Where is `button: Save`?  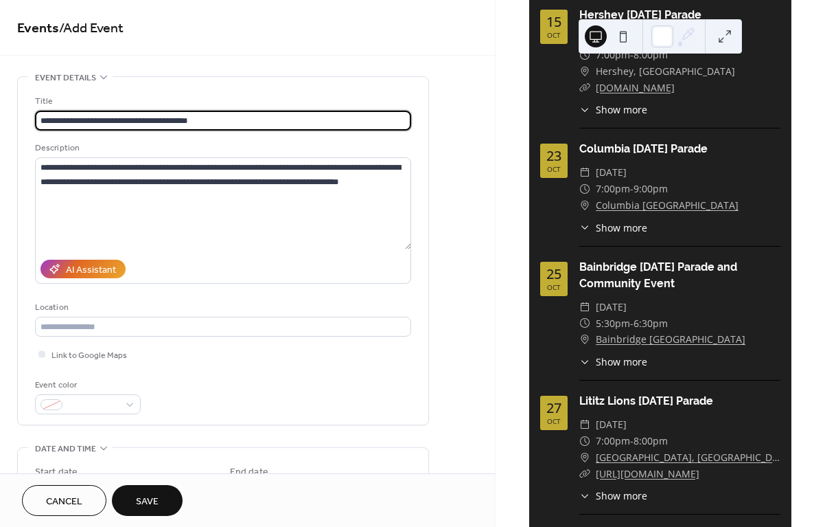 button: Save is located at coordinates (147, 500).